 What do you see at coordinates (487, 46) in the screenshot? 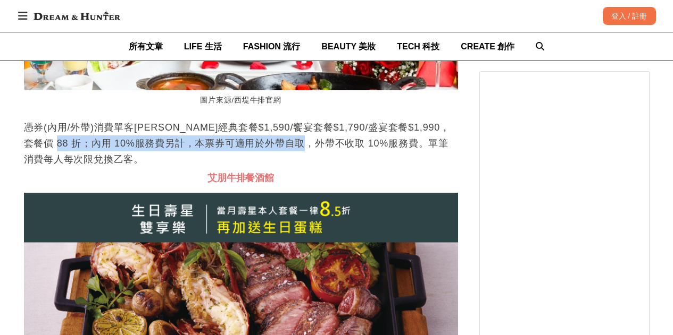
I see `span: CREATE 創作` at bounding box center [487, 46].